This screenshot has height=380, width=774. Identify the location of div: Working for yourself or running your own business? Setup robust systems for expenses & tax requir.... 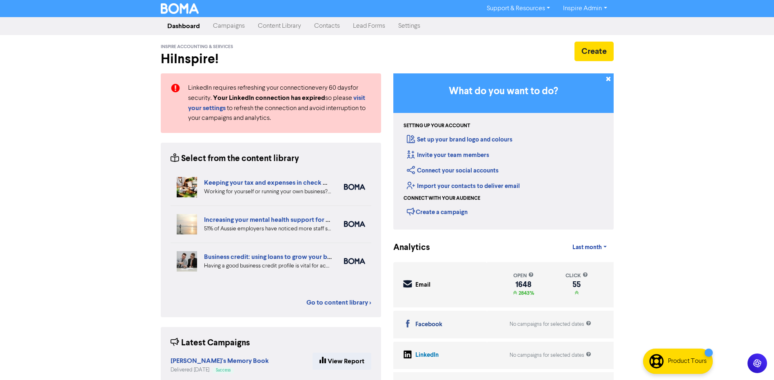
(268, 192).